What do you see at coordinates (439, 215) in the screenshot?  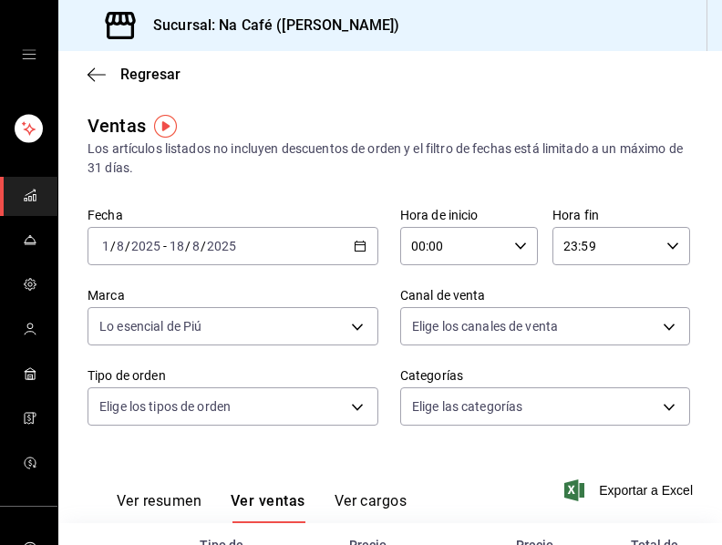 I see `font: Hora de inicio` at bounding box center [439, 215].